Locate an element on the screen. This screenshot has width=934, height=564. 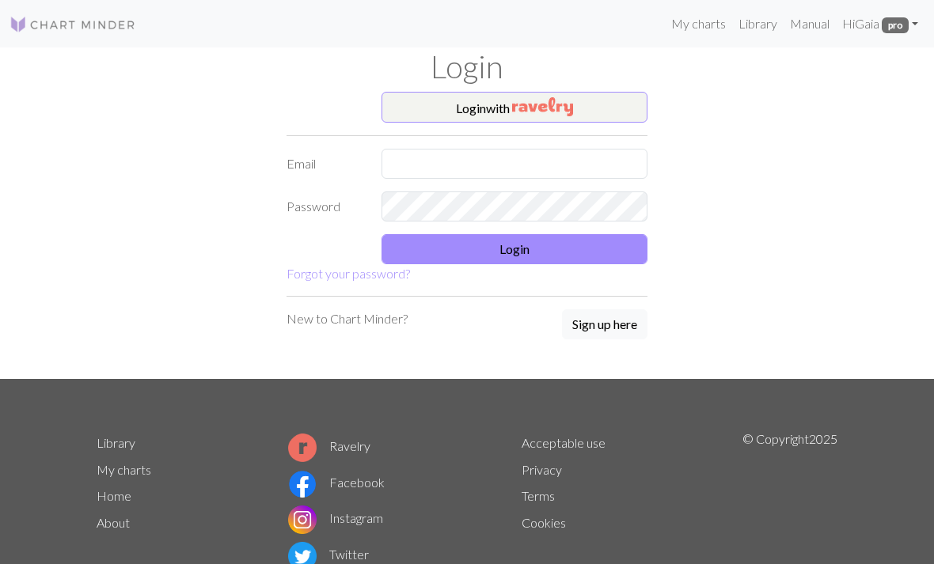
h1: Login is located at coordinates (467, 66).